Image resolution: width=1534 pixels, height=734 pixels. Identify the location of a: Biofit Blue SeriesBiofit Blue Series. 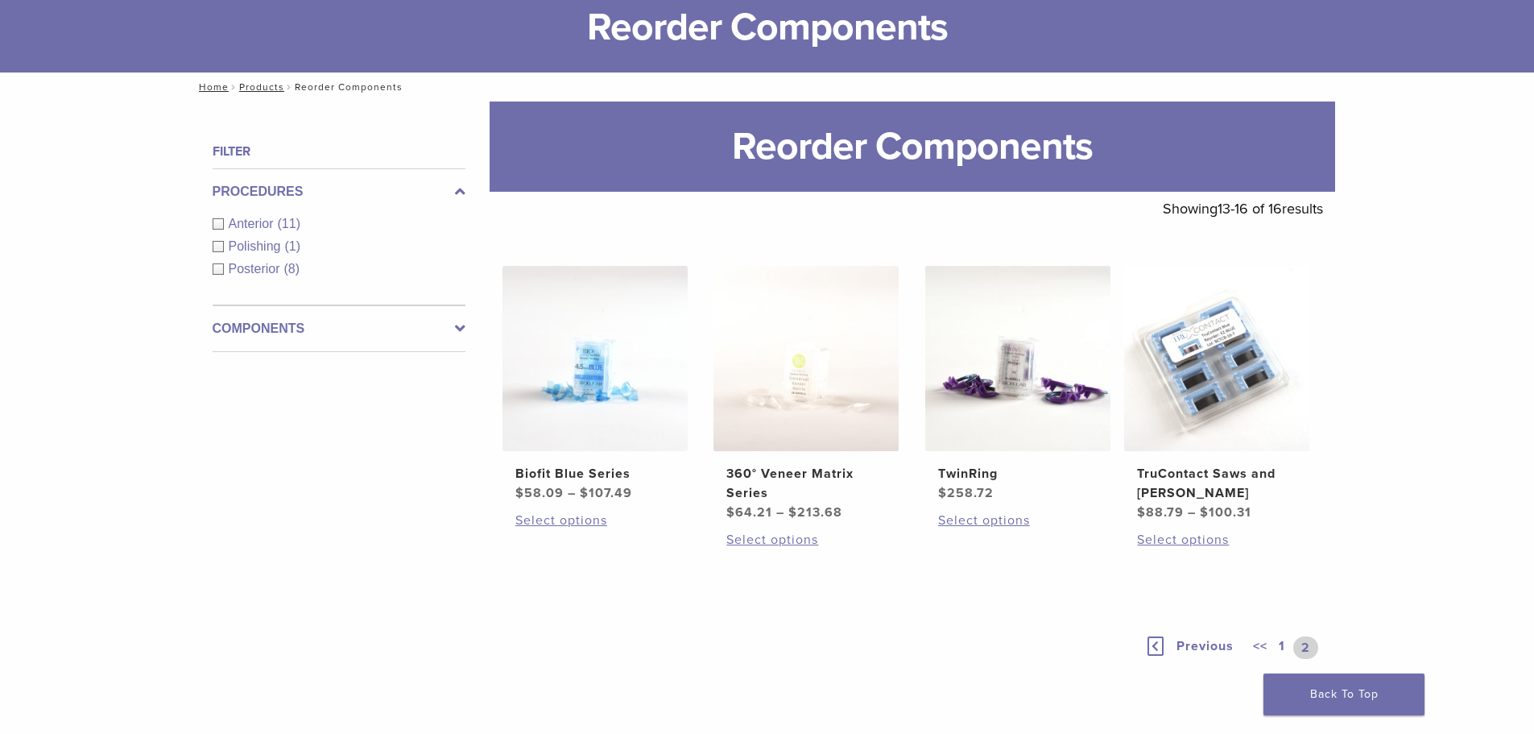
(595, 384).